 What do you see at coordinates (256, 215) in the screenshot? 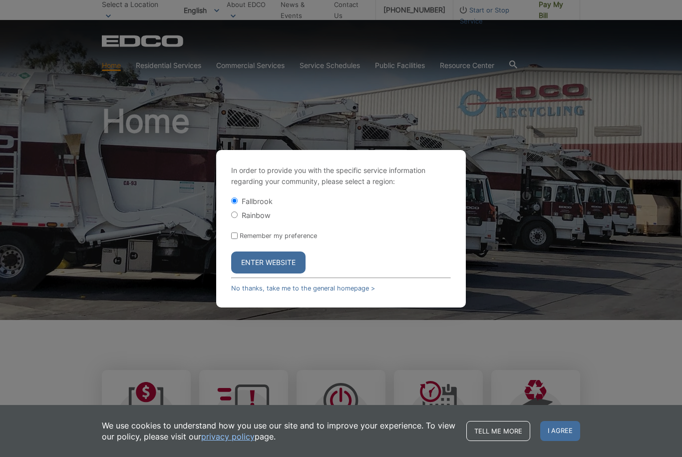
I see `label: Rainbow` at bounding box center [256, 215].